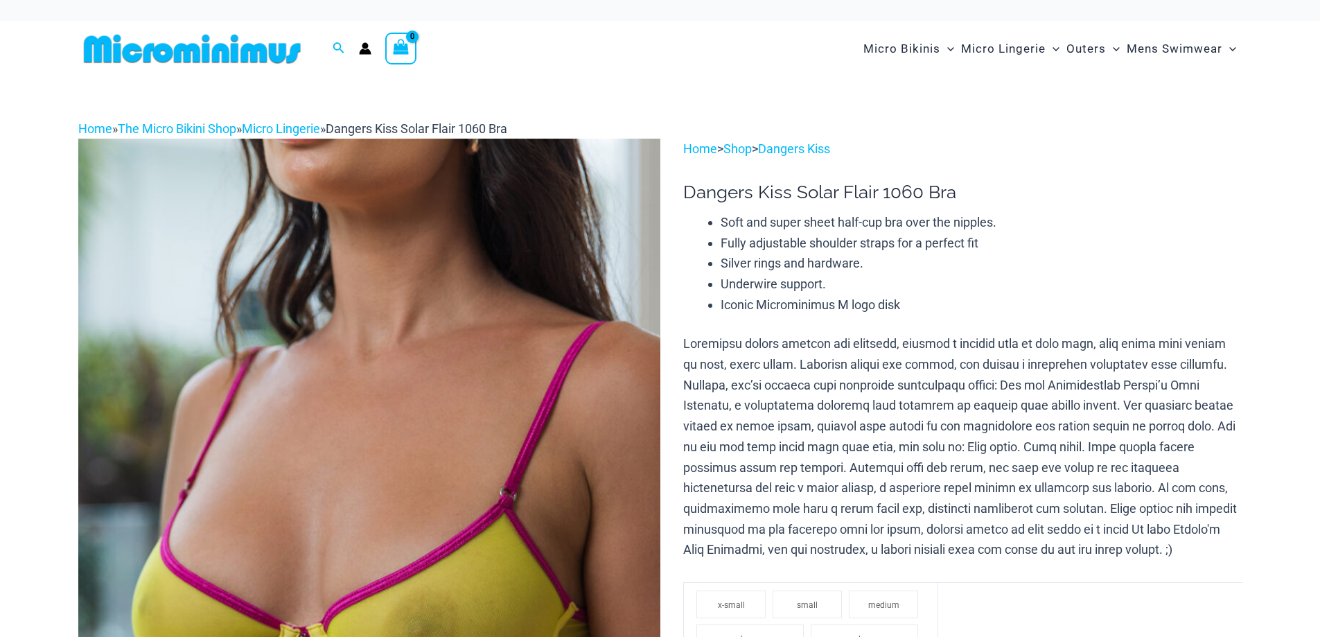 Image resolution: width=1320 pixels, height=637 pixels. Describe the element at coordinates (981, 284) in the screenshot. I see `li: Underwire support.` at that location.